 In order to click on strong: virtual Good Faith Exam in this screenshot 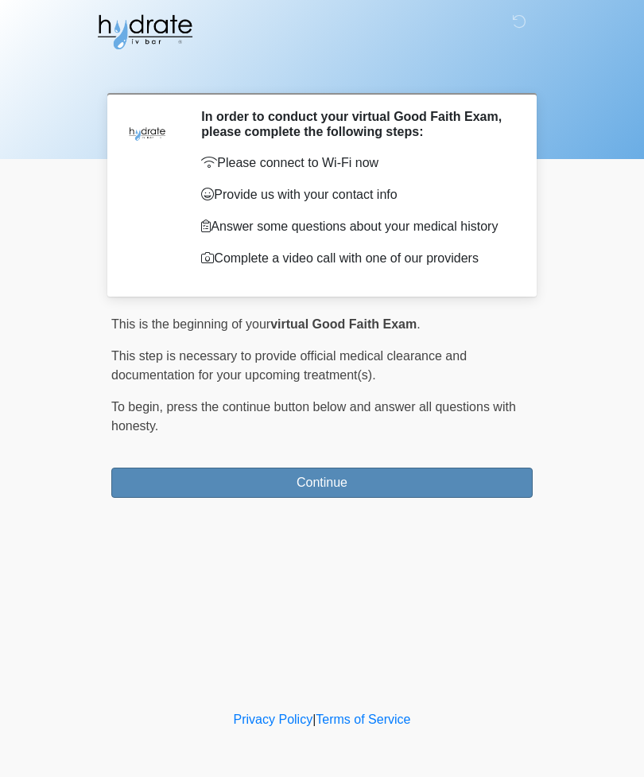, I will do `click(344, 324)`.